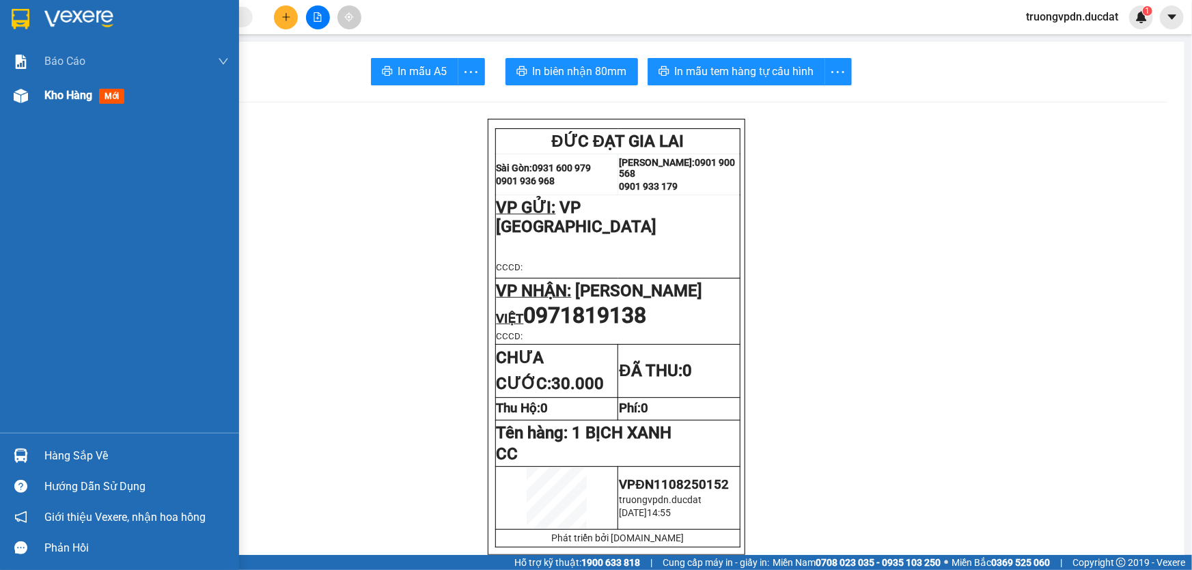 The image size is (1192, 570). Describe the element at coordinates (856, 563) in the screenshot. I see `span: Miền Nam` at that location.